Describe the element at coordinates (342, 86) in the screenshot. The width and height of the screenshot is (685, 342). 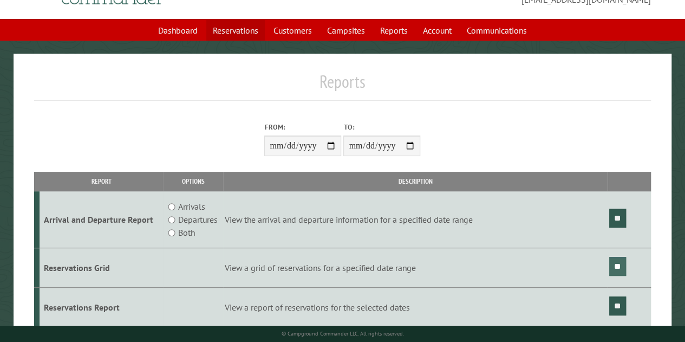
I see `h1: Reports` at that location.